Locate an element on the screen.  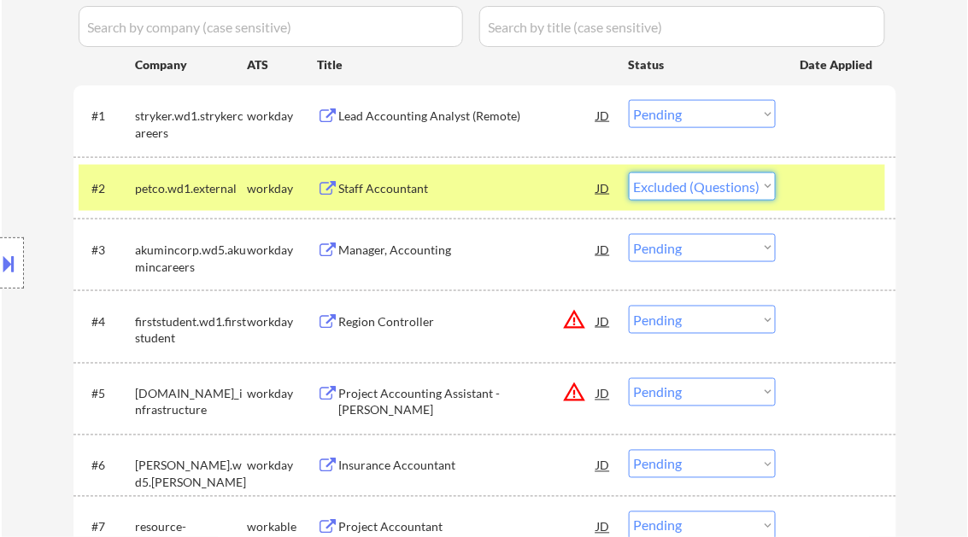
div: workday is located at coordinates (283, 466).